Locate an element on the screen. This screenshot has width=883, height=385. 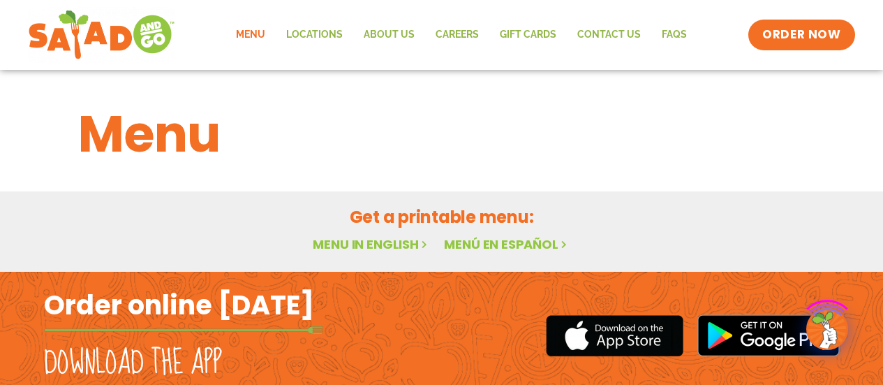
h2: Download the app is located at coordinates (133, 363).